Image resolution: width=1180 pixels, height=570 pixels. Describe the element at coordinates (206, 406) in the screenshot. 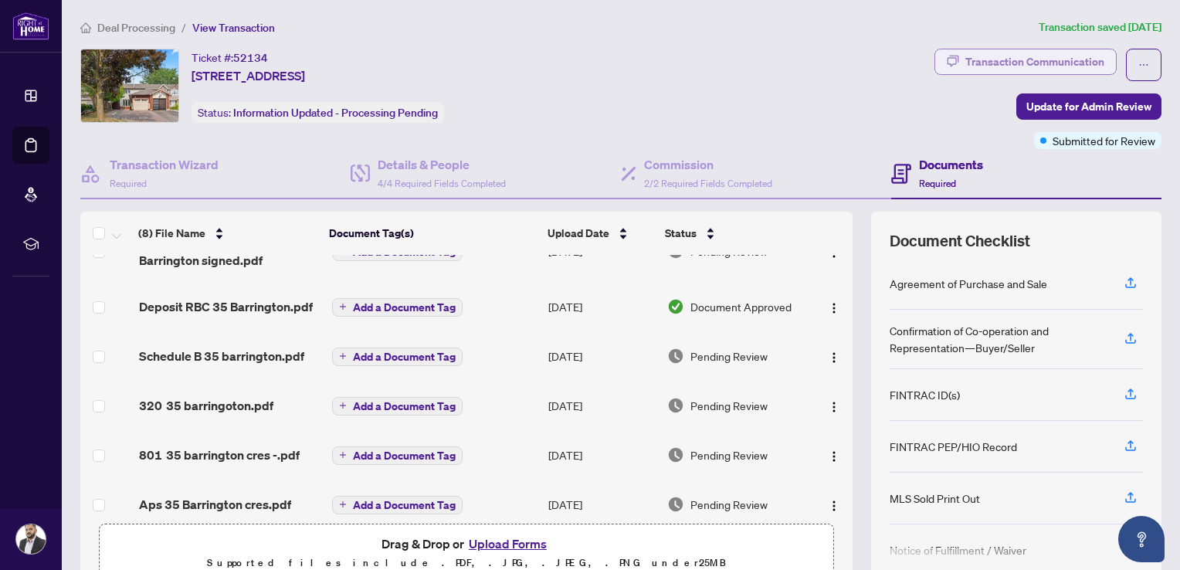

I see `span: 320 35 barringoton.pdf` at that location.